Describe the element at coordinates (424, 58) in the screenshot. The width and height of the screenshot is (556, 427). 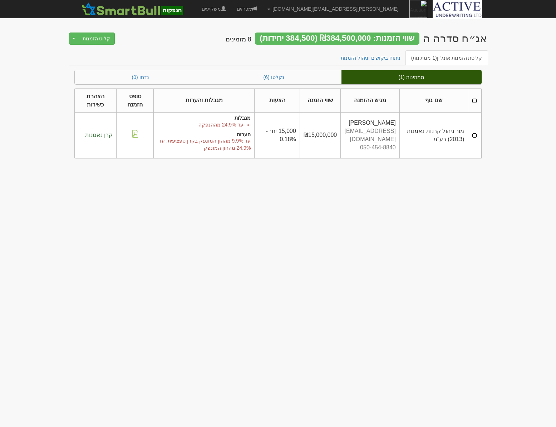
I see `span: (1 ממתינות)` at that location.